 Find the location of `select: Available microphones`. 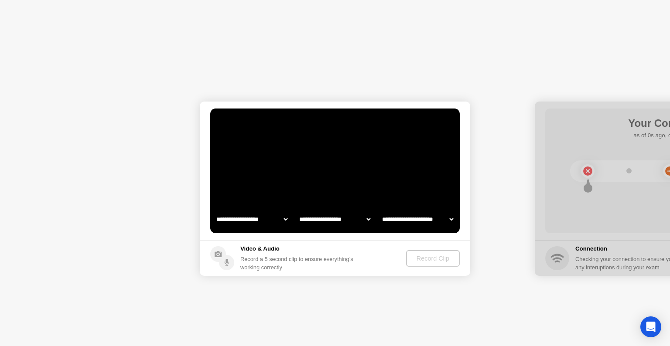

select: Available microphones is located at coordinates (417, 219).